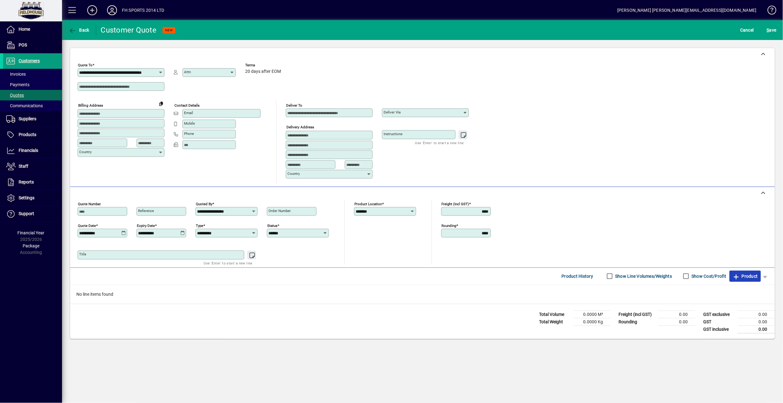 The height and width of the screenshot is (403, 783). What do you see at coordinates (87, 226) in the screenshot?
I see `mat-label: Quote date` at bounding box center [87, 226].